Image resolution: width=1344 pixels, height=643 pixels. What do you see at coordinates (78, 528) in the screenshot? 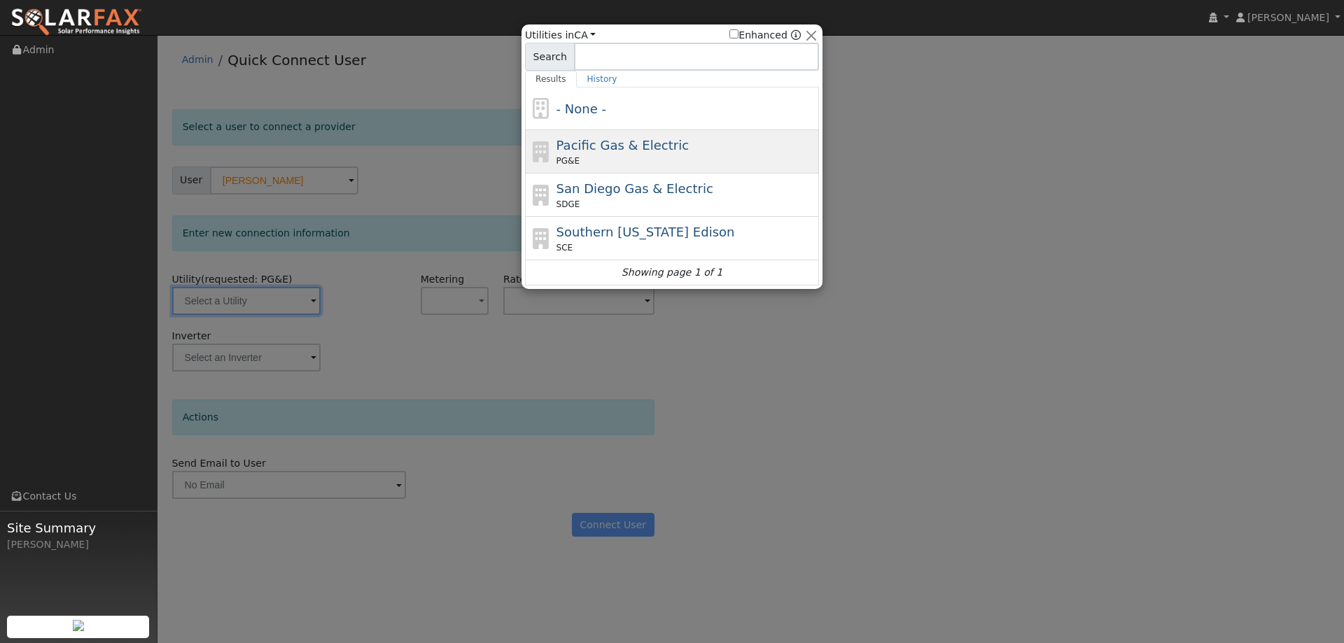
I see `span: Site Summary` at bounding box center [78, 528].